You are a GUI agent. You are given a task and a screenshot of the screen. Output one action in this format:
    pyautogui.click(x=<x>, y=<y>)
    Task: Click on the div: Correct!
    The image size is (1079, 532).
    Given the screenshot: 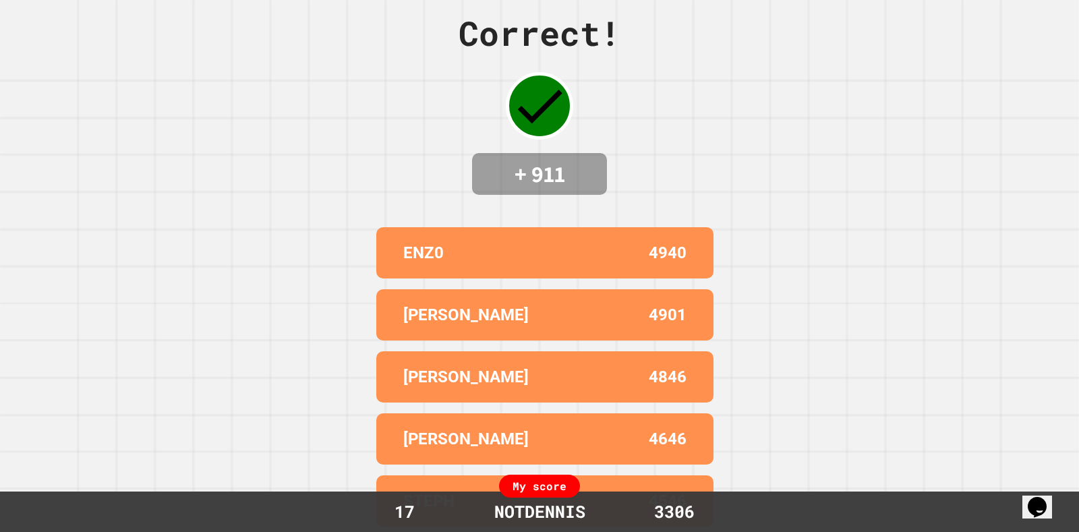 What is the action you would take?
    pyautogui.click(x=539, y=33)
    